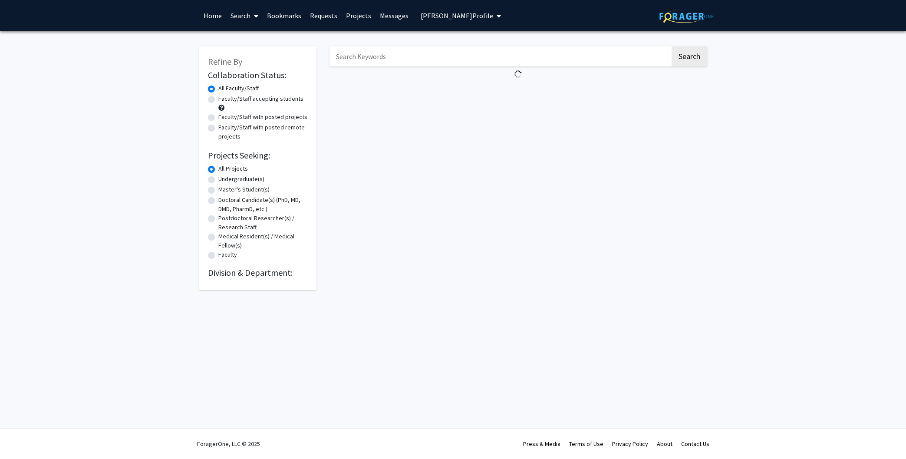  What do you see at coordinates (233, 169) in the screenshot?
I see `label: All Projects` at bounding box center [233, 169].